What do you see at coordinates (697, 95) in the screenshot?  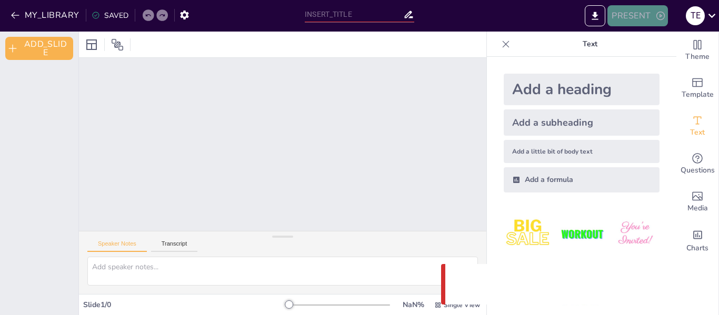 I see `span: Template` at bounding box center [697, 95].